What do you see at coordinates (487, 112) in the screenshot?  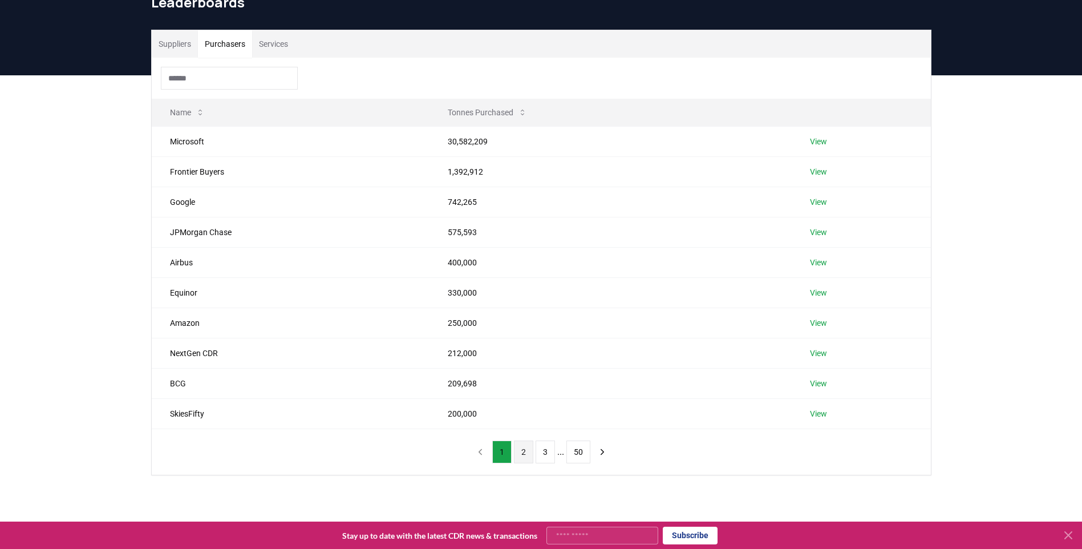 I see `button: Tonnes Purchased` at bounding box center [487, 112].